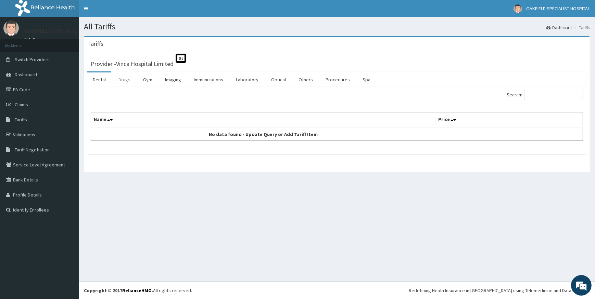 The height and width of the screenshot is (299, 595). What do you see at coordinates (337, 27) in the screenshot?
I see `h1: All Tariffs` at bounding box center [337, 27].